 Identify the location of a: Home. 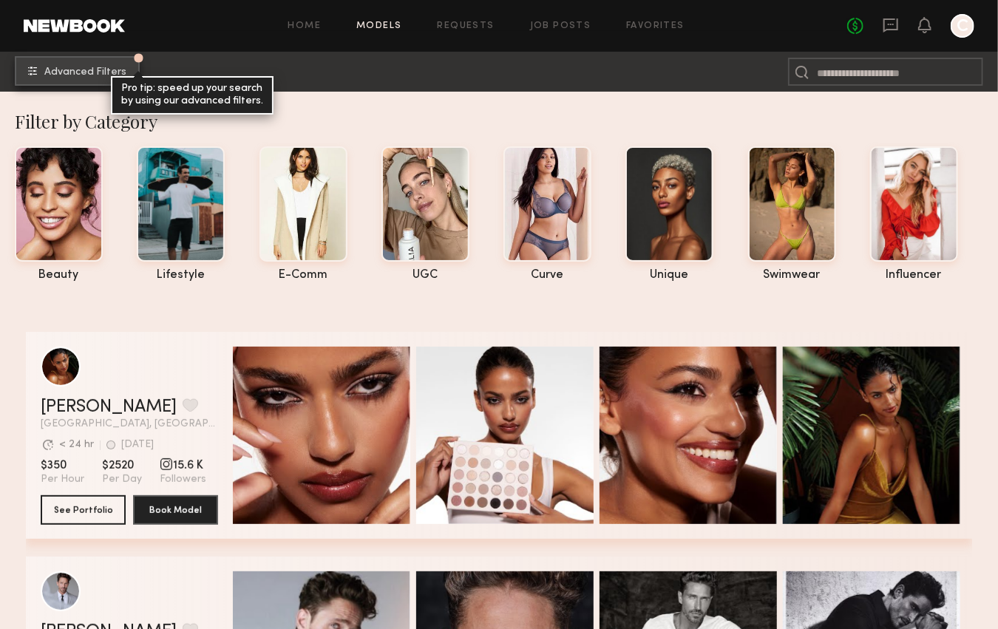
(305, 26).